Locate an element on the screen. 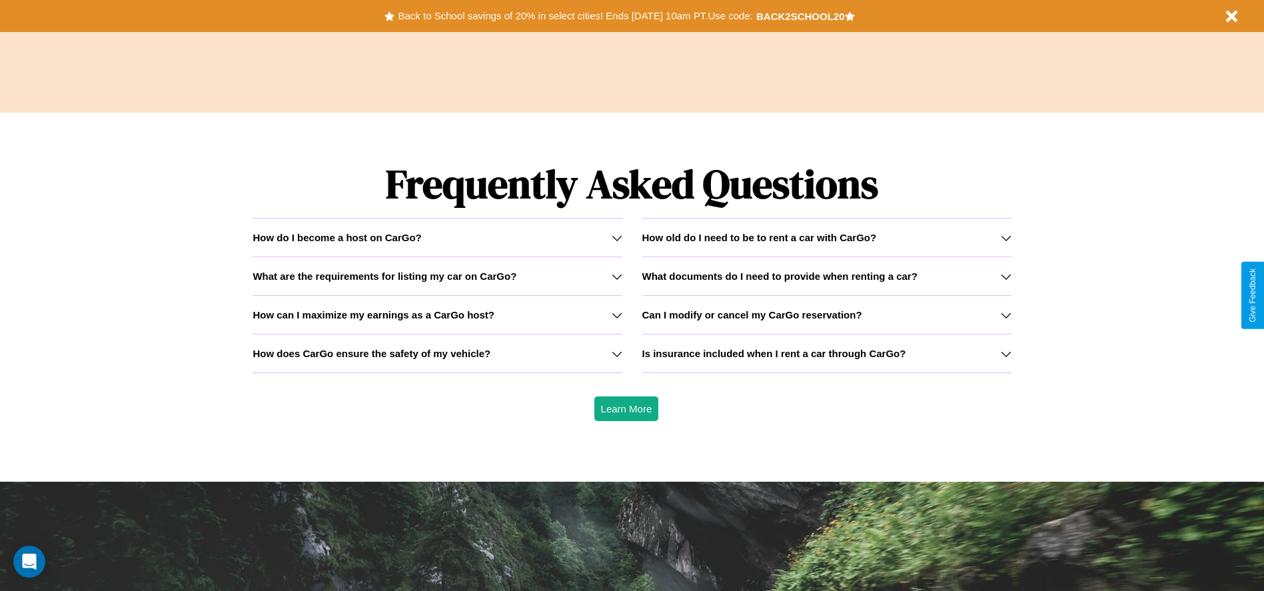  h3: What documents do I need to provide when renting a car? is located at coordinates (780, 276).